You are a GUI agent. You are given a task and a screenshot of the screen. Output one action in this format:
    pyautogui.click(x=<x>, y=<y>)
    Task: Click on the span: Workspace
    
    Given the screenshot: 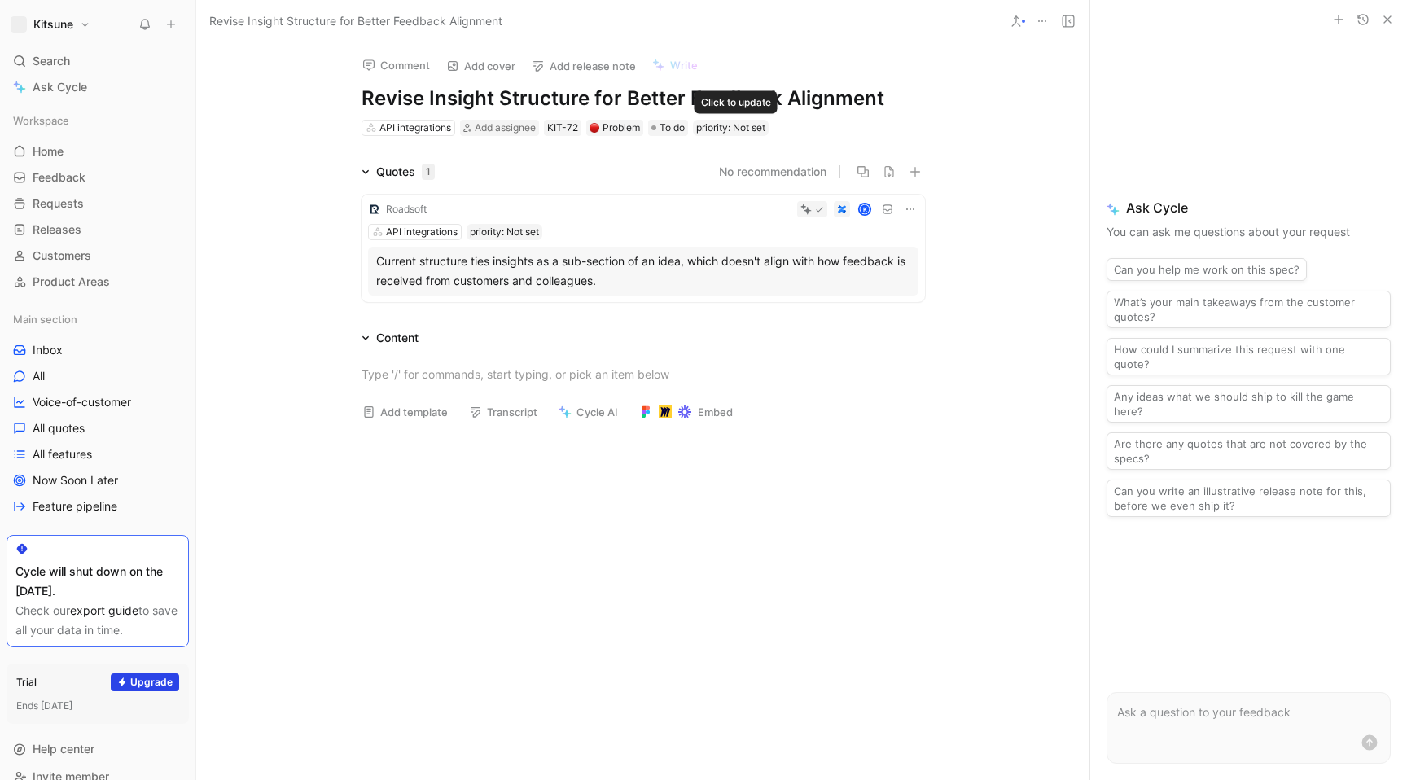 What is the action you would take?
    pyautogui.click(x=41, y=121)
    